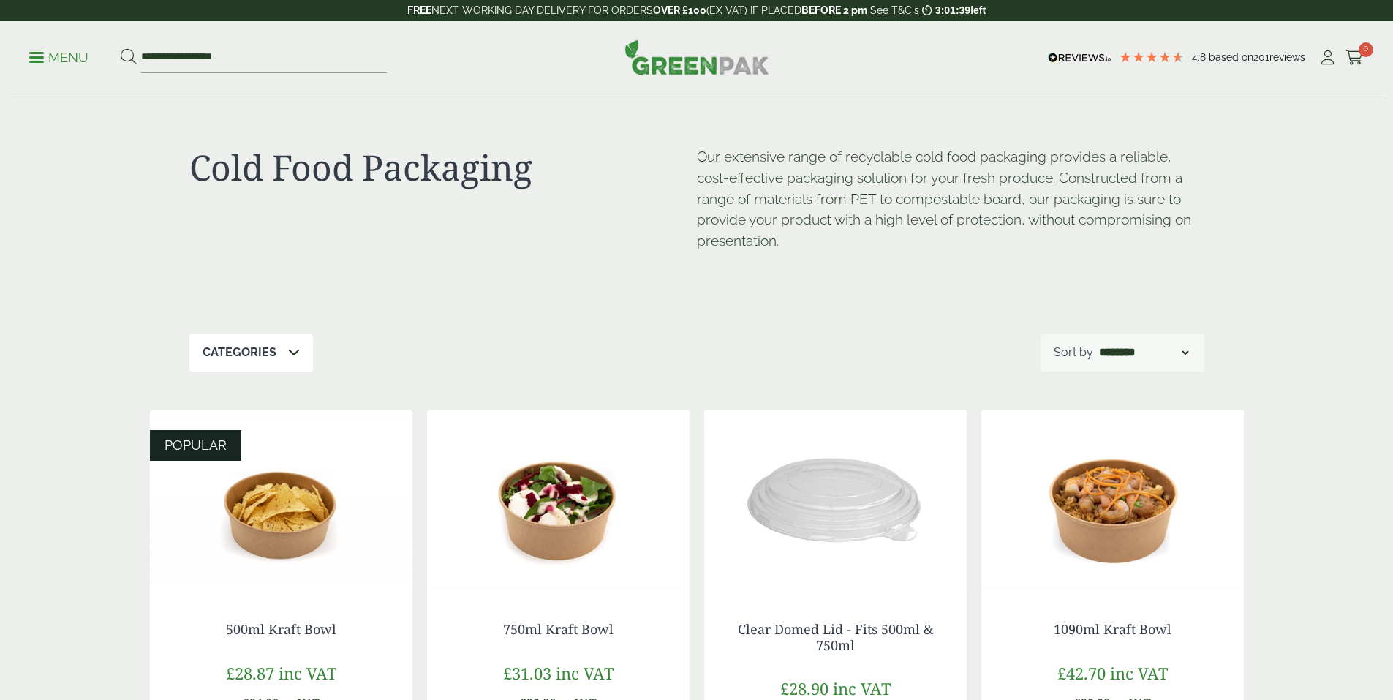 The height and width of the screenshot is (700, 1393). I want to click on div: 4.79 Stars, so click(1152, 57).